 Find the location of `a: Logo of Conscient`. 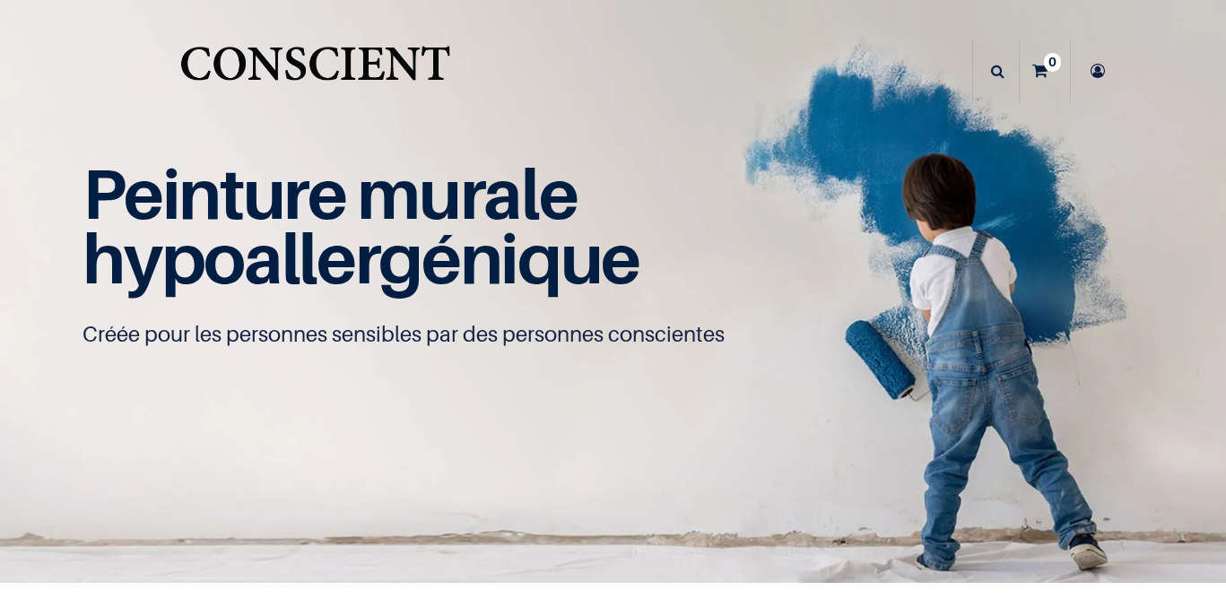

a: Logo of Conscient is located at coordinates (315, 71).